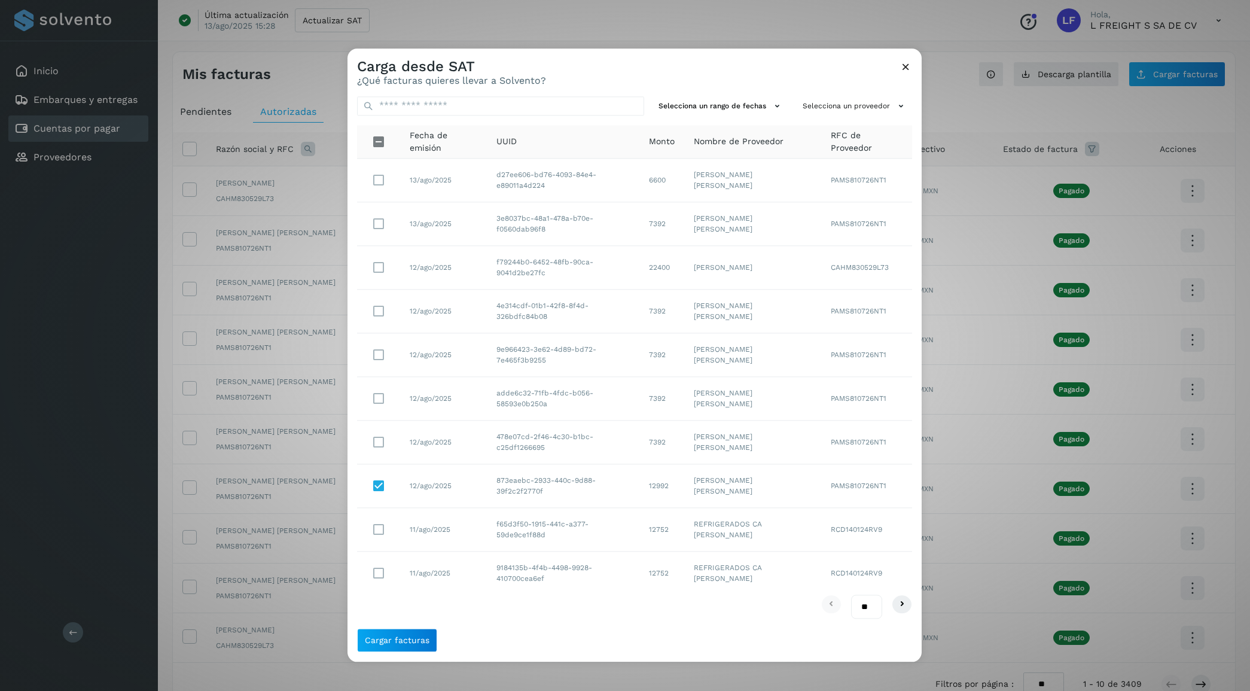  What do you see at coordinates (563, 181) in the screenshot?
I see `td: d27ee606-bd76-4093-84e4-e89011a4d224` at bounding box center [563, 181].